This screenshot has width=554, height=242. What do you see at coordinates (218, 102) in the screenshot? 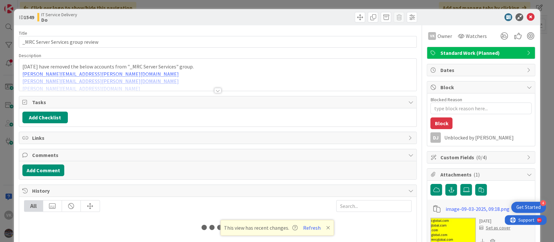
I see `span: Tasks` at bounding box center [218, 102].